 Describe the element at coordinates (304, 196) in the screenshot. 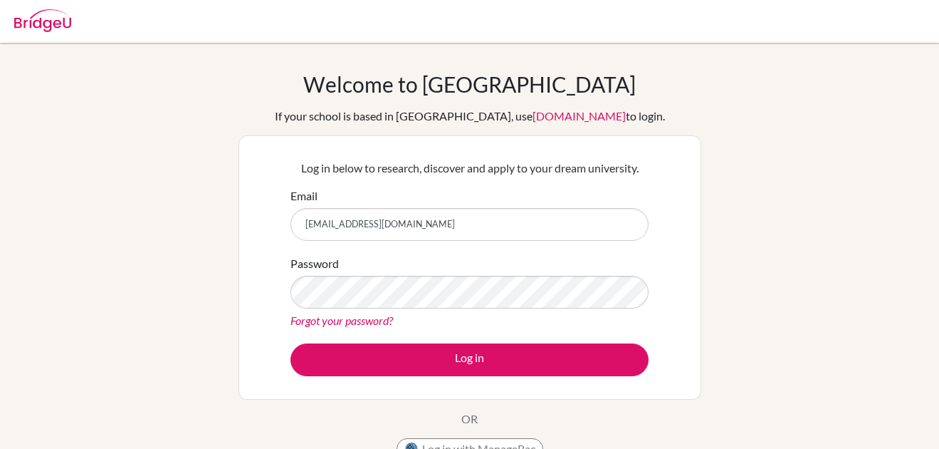

I see `label: Email` at that location.